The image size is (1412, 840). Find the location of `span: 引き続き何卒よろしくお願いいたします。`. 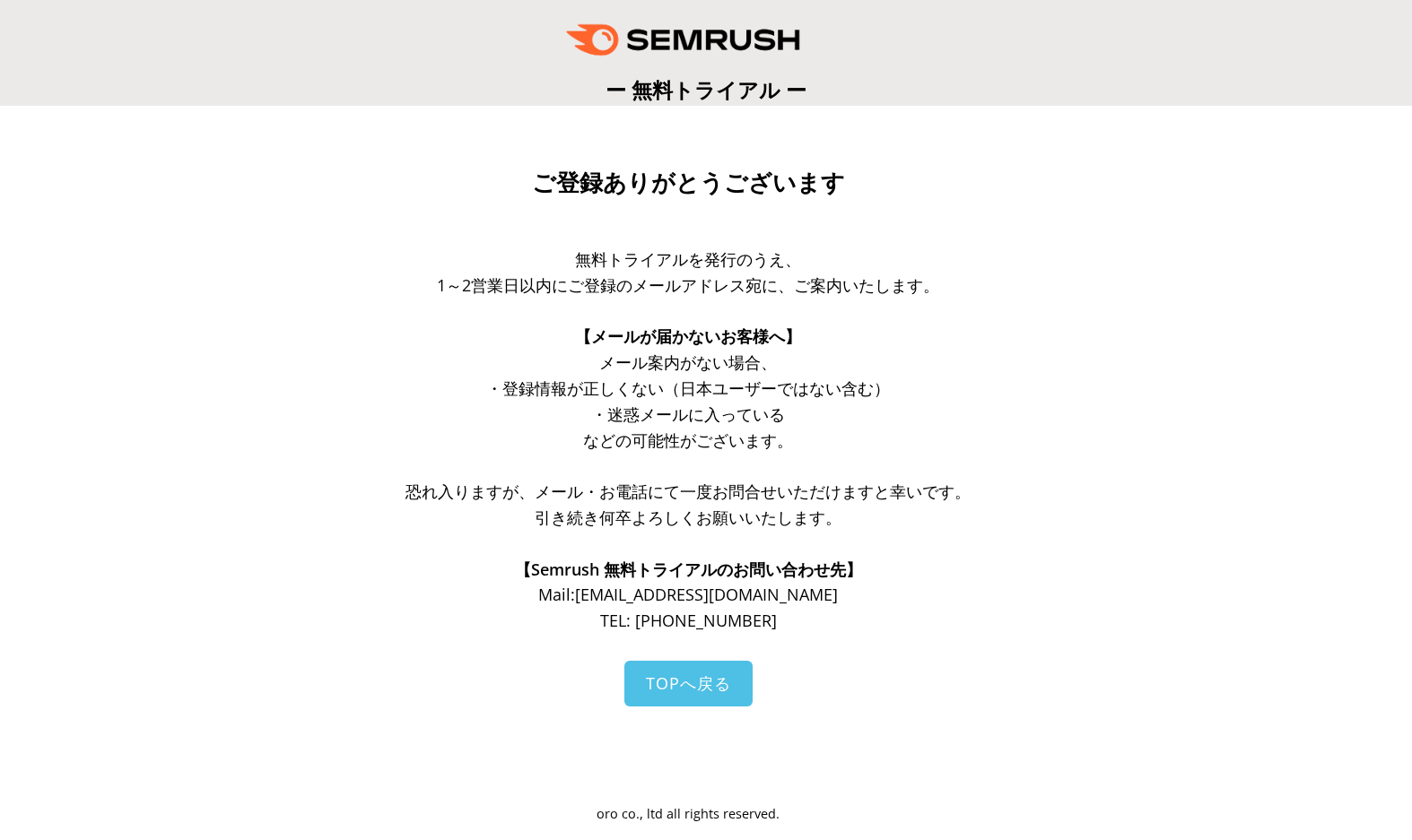

span: 引き続き何卒よろしくお願いいたします。 is located at coordinates (687, 518).